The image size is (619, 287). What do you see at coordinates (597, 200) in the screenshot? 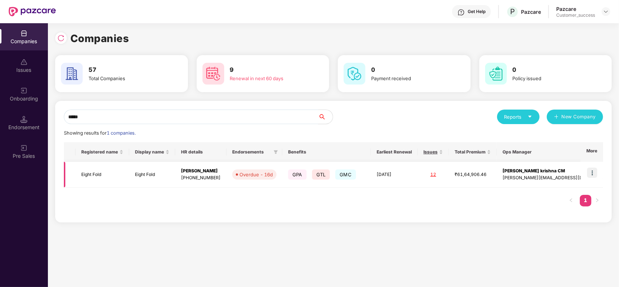
I see `span: right` at bounding box center [597, 200].